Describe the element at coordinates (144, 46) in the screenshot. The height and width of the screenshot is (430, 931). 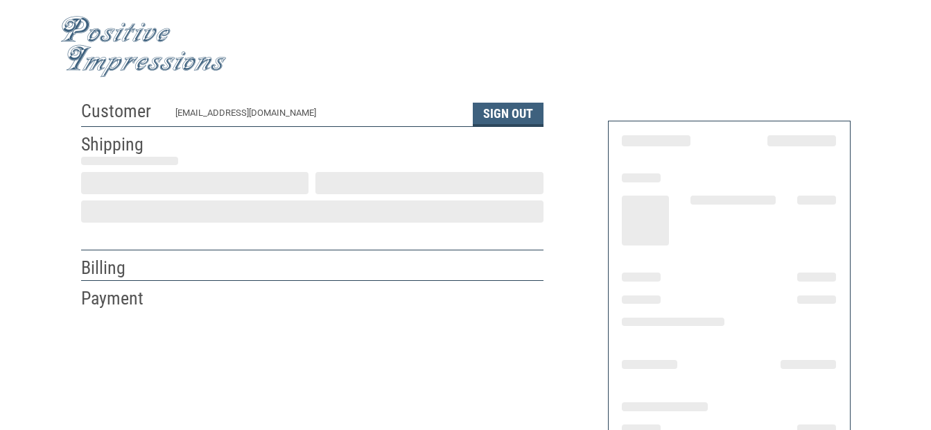
I see `a: Positive Impressions` at that location.